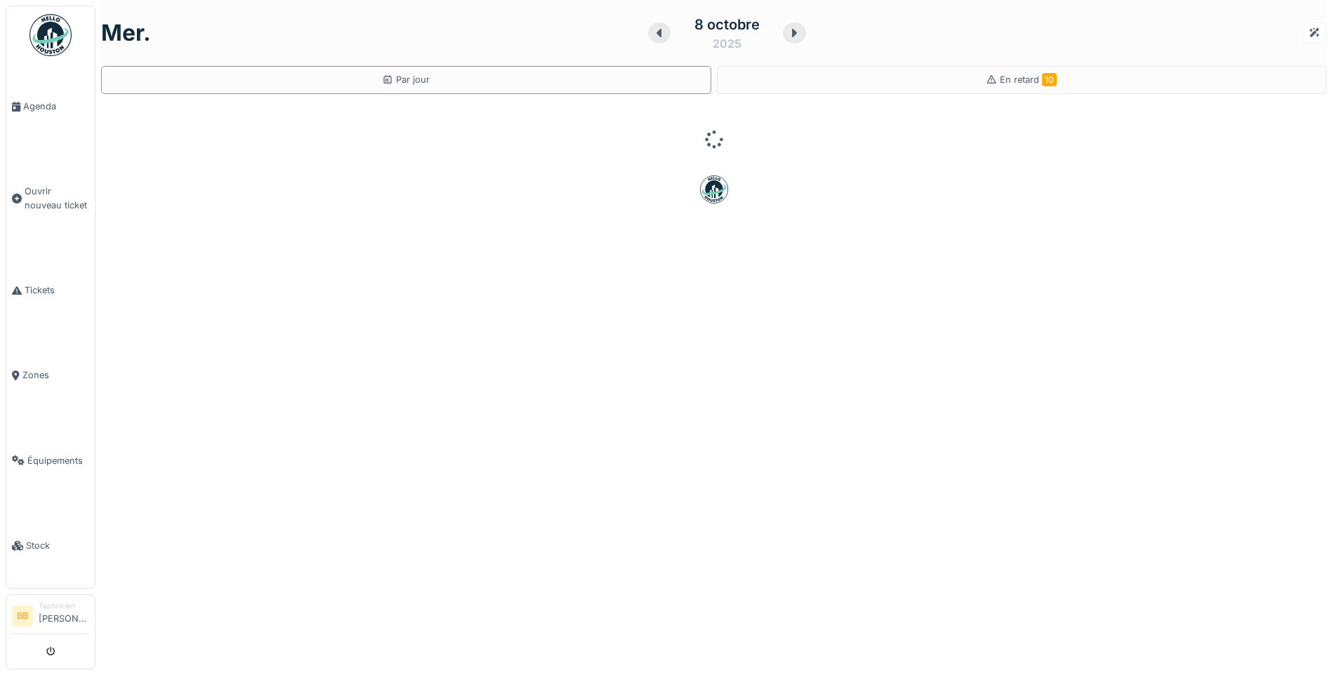  Describe the element at coordinates (51, 375) in the screenshot. I see `a: Zones` at that location.